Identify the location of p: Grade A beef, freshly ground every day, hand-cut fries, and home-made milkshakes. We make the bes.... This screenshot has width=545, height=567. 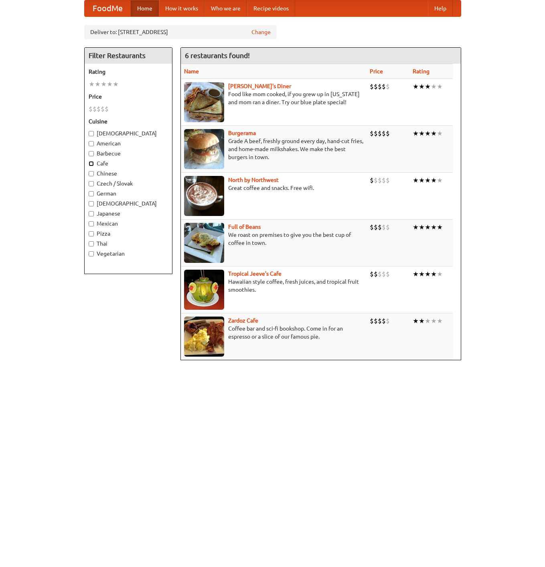
(273, 149).